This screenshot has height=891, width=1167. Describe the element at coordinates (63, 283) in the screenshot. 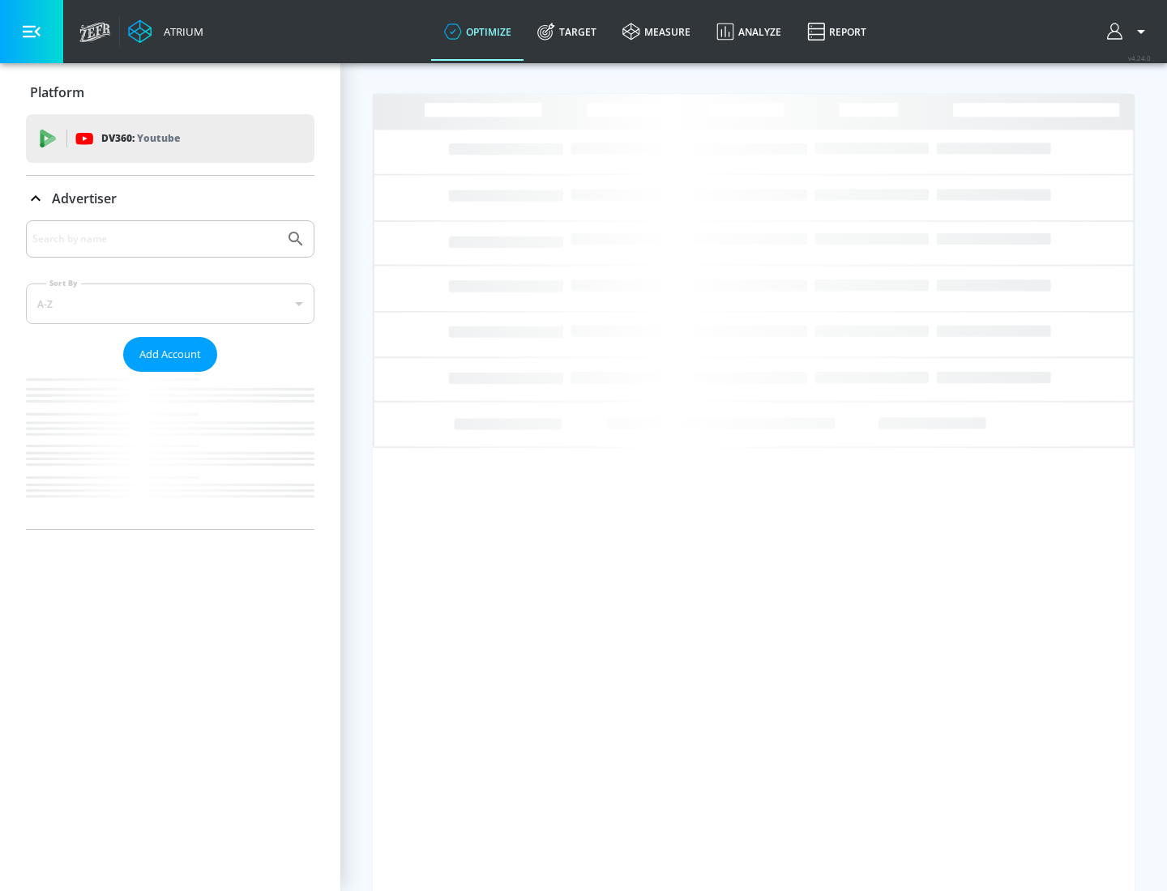

I see `label: Sort By` at that location.